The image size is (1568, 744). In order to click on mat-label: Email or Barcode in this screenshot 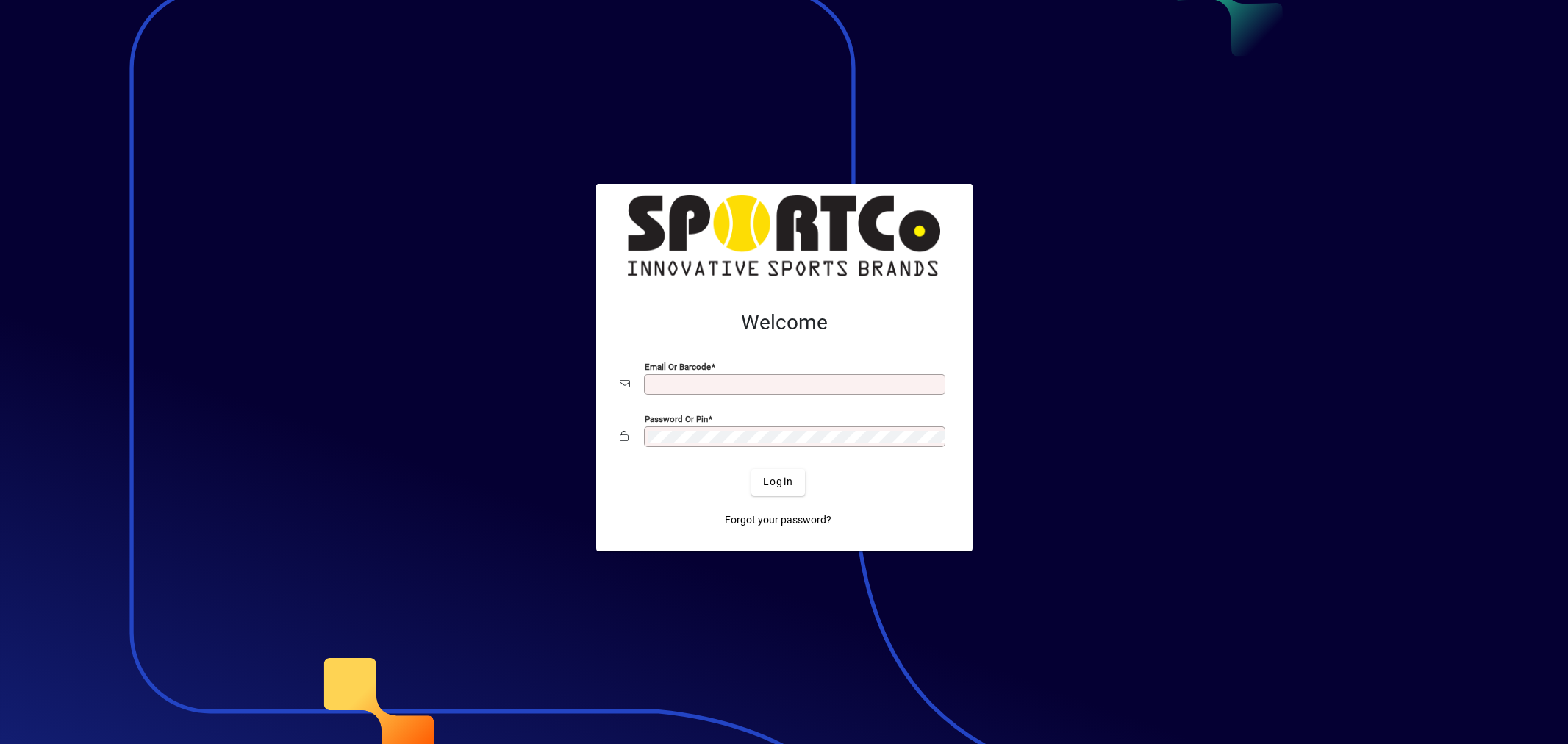, I will do `click(678, 366)`.